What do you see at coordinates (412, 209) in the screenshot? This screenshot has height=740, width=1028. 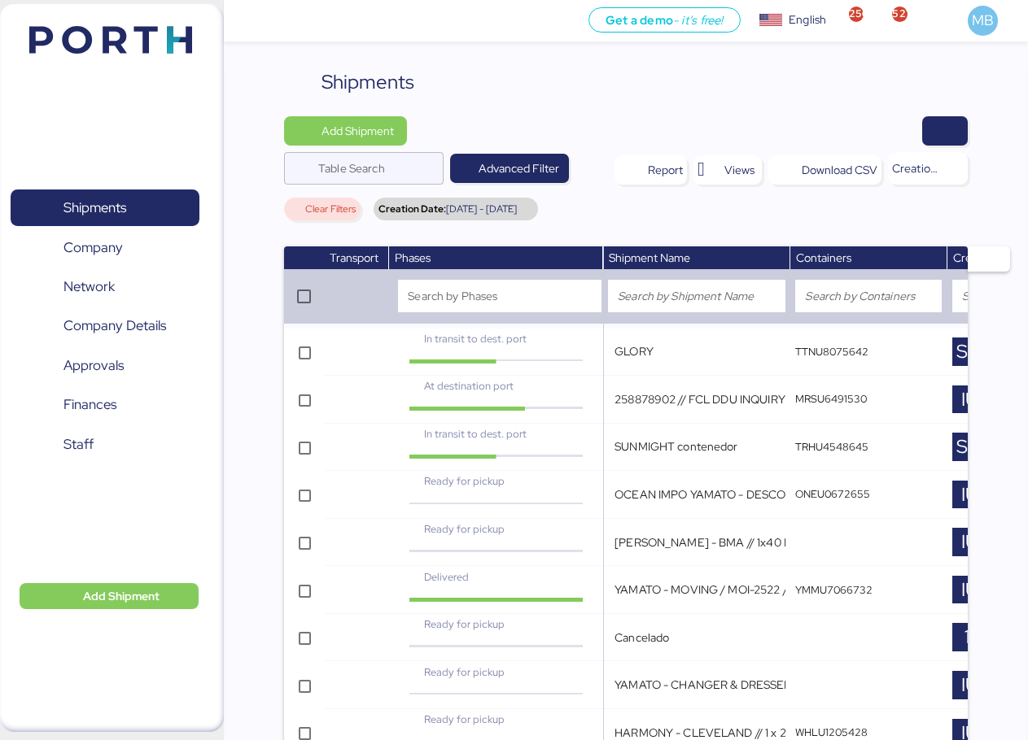 I see `span: Creation Date:` at bounding box center [412, 209].